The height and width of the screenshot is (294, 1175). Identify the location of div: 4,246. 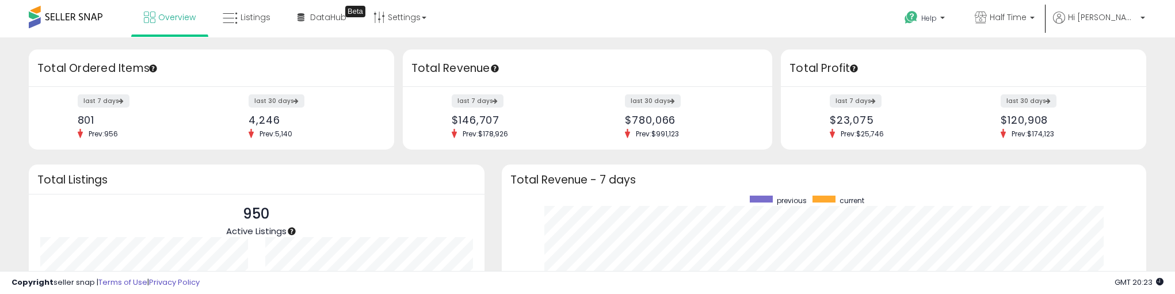
(311, 120).